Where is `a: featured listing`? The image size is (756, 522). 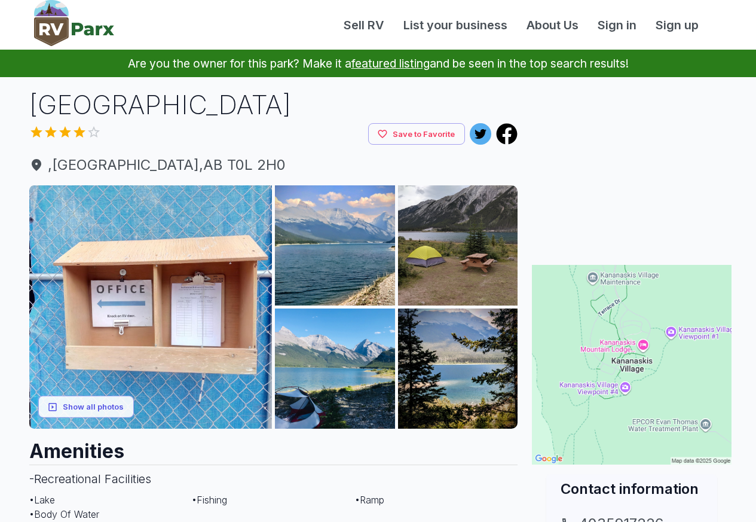 a: featured listing is located at coordinates (390, 63).